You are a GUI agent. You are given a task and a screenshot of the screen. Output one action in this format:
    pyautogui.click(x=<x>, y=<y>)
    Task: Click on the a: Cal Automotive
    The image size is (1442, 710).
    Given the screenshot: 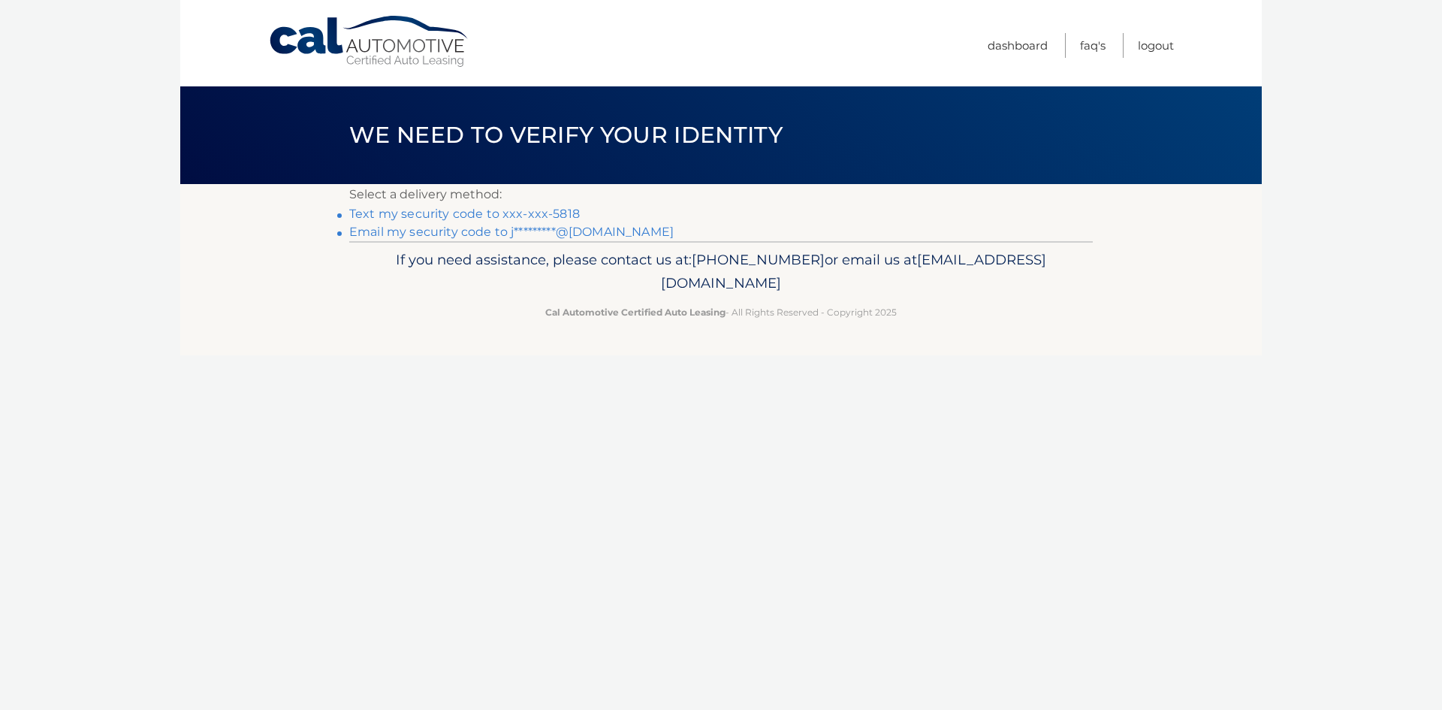 What is the action you would take?
    pyautogui.click(x=370, y=41)
    